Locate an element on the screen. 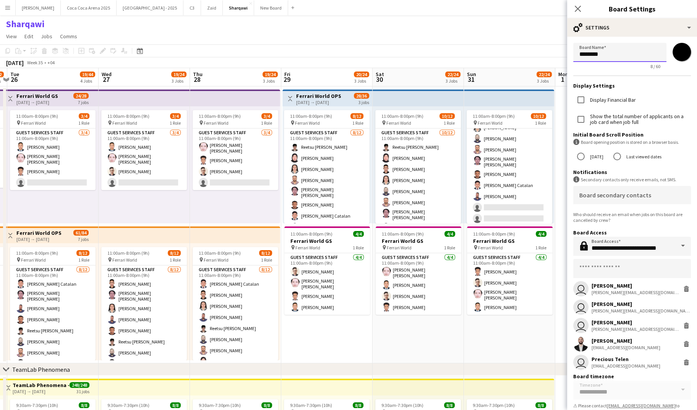 Image resolution: width=697 pixels, height=410 pixels. span: Mon is located at coordinates (563, 74).